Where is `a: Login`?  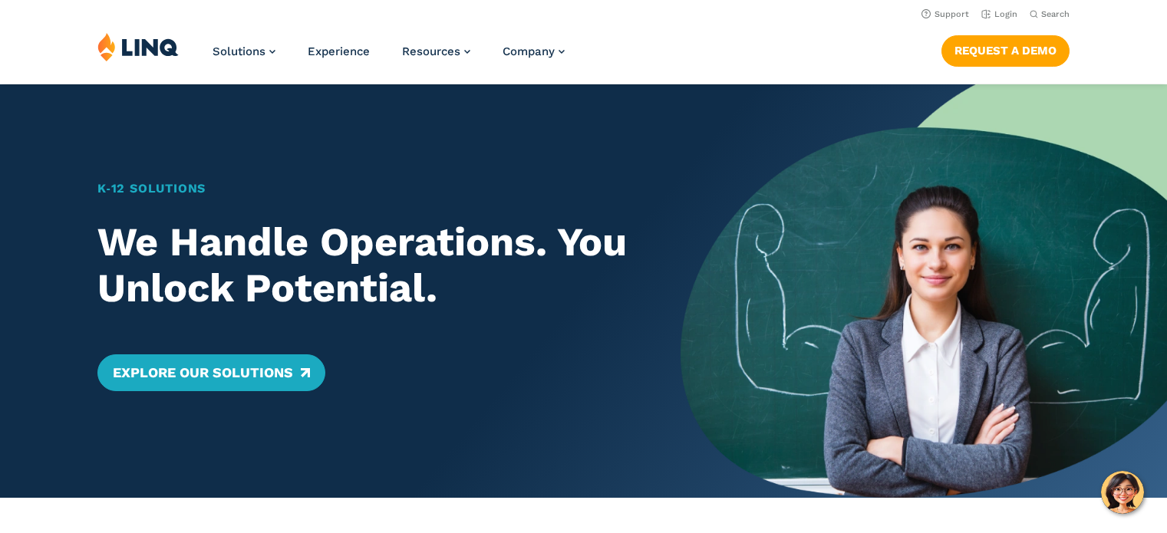 a: Login is located at coordinates (999, 14).